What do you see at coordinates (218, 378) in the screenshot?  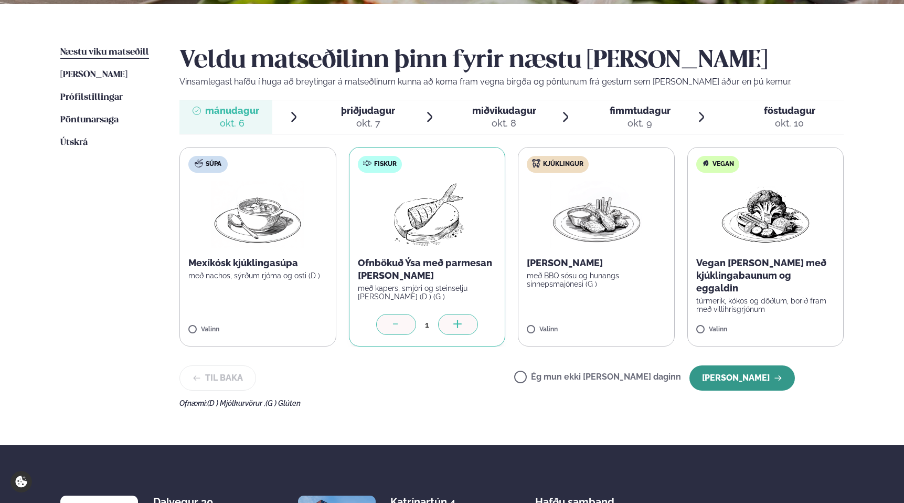 I see `button: Til baka` at bounding box center [218, 378].